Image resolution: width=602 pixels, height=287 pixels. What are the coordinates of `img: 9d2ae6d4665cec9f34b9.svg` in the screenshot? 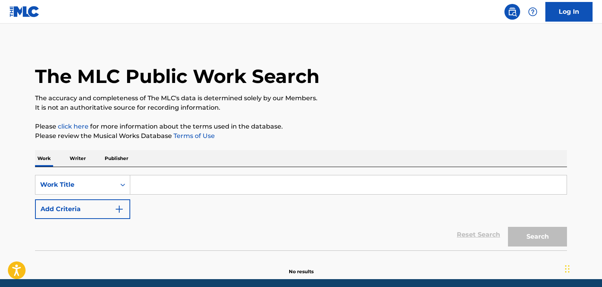 It's located at (119, 209).